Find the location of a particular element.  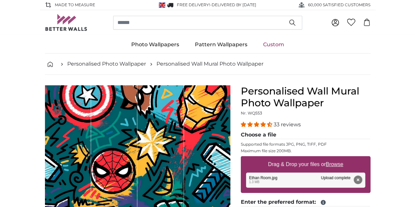

span: 60,000 SATISFIED CUSTOMERS is located at coordinates (339, 5).